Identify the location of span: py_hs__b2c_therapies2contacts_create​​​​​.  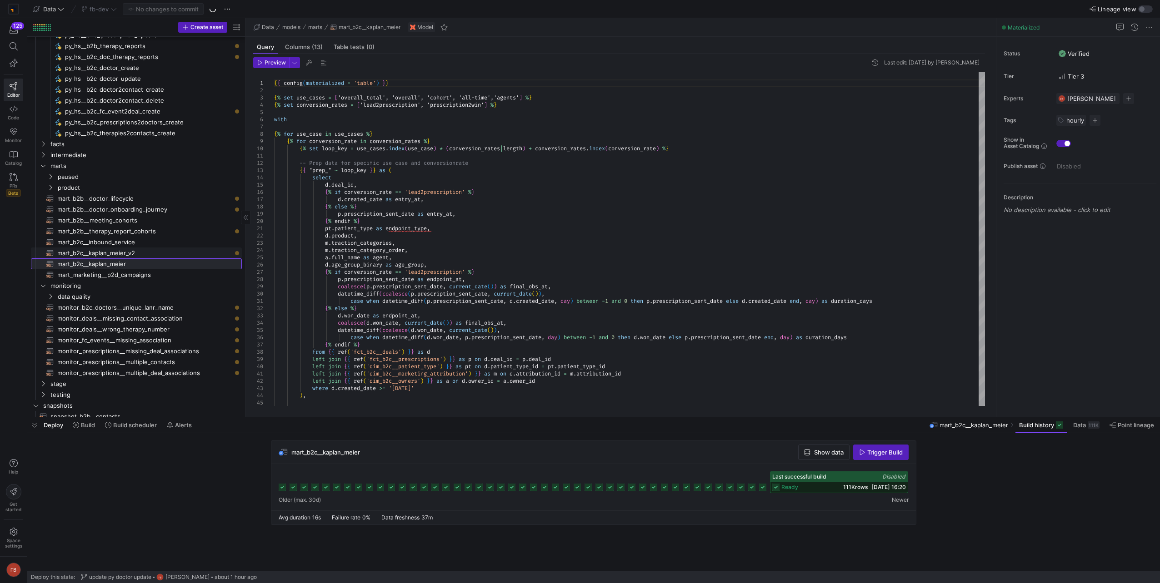
(148, 133).